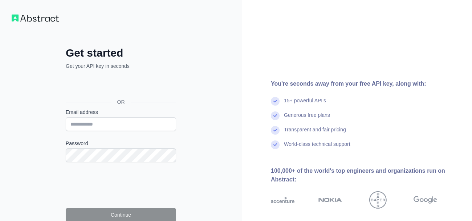 The width and height of the screenshot is (472, 221). I want to click on div: World-class technical support, so click(317, 148).